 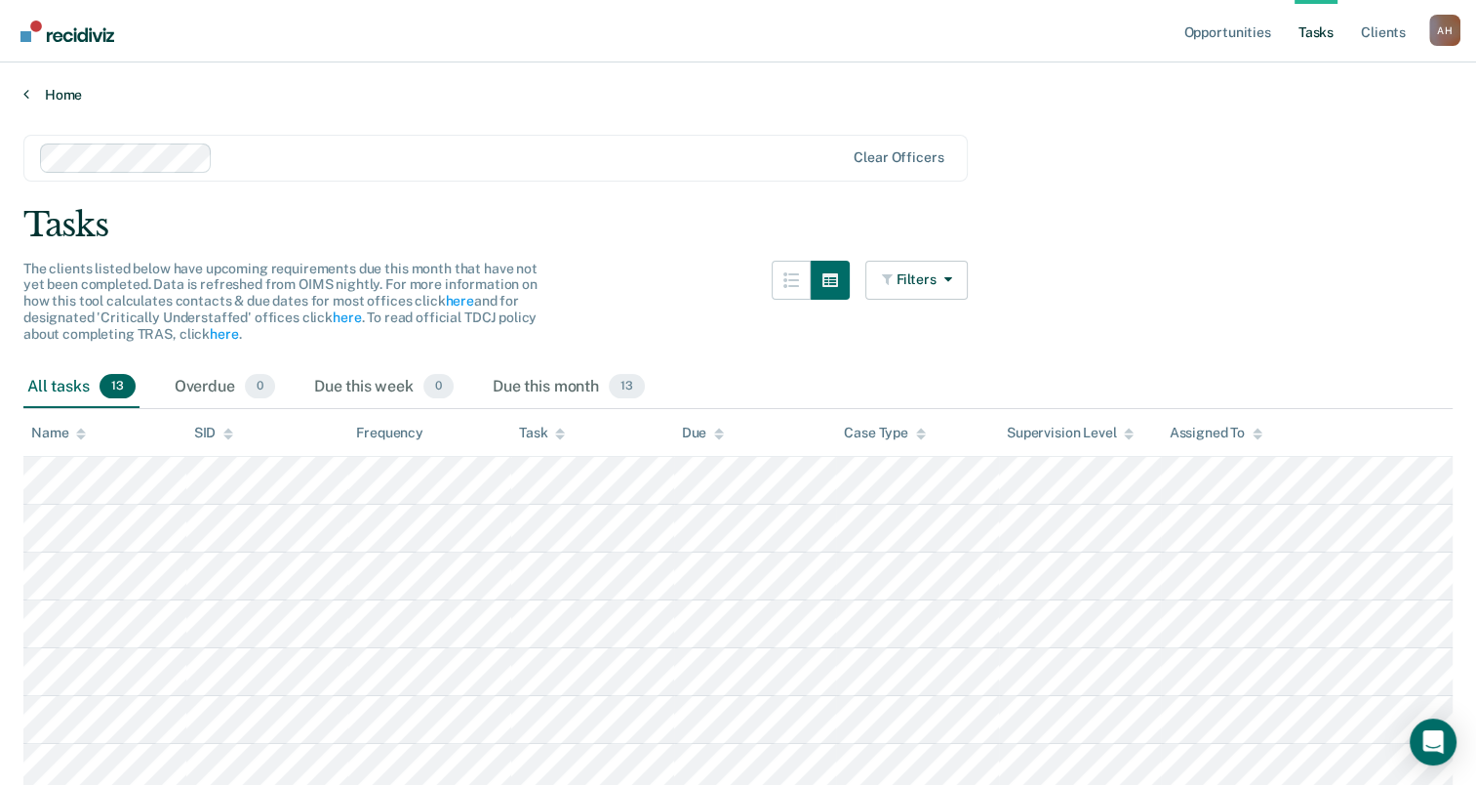 I want to click on div: A H, so click(x=1445, y=30).